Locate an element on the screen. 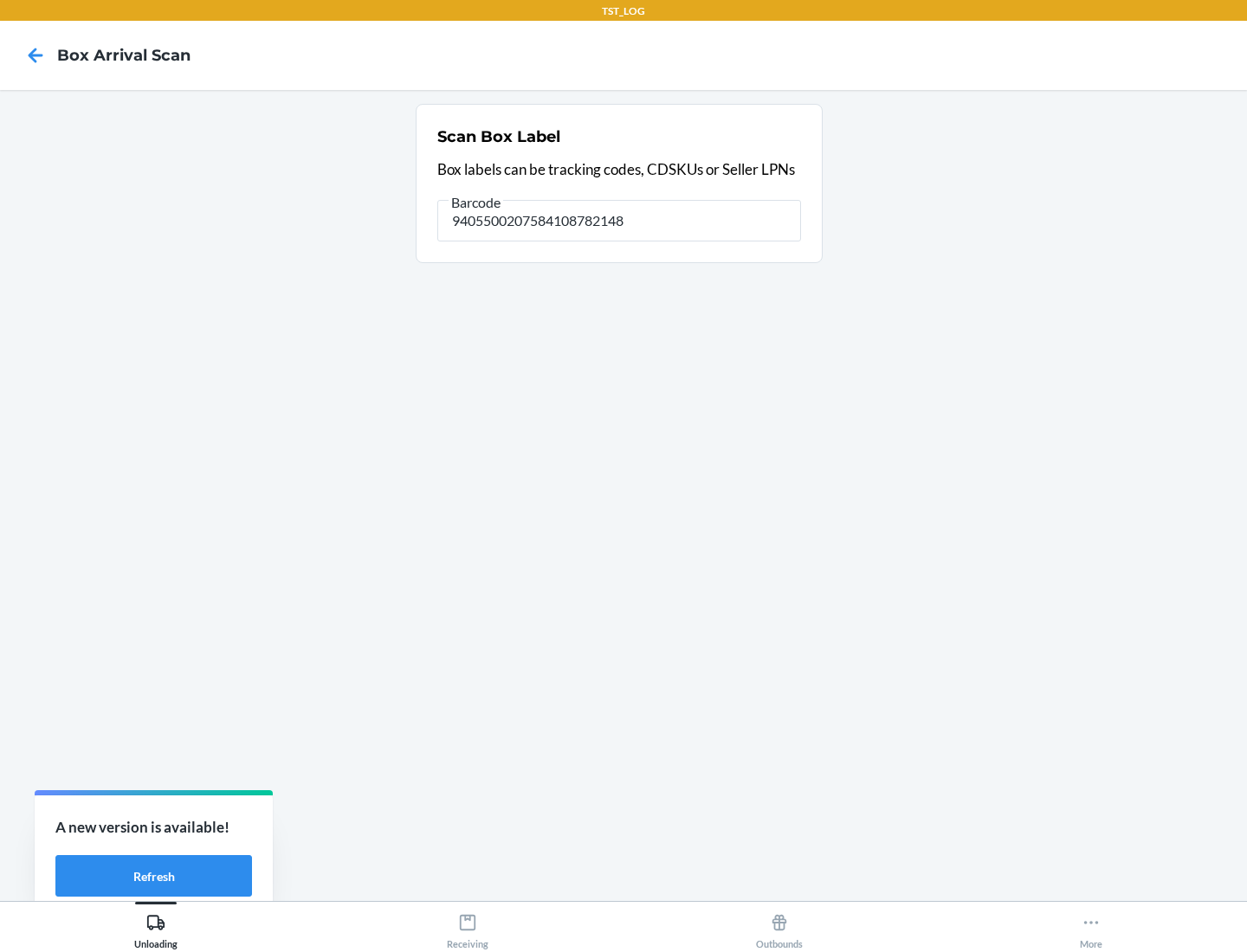 Image resolution: width=1247 pixels, height=952 pixels. p: A new version is available! is located at coordinates (154, 828).